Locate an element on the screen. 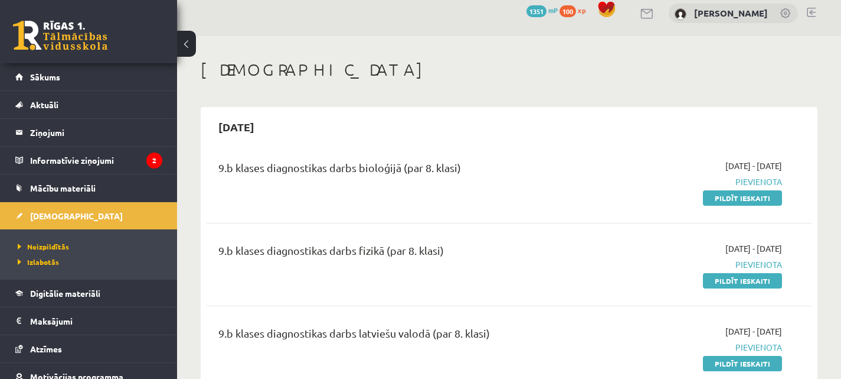 The height and width of the screenshot is (379, 841). span: Atzīmes is located at coordinates (46, 348).